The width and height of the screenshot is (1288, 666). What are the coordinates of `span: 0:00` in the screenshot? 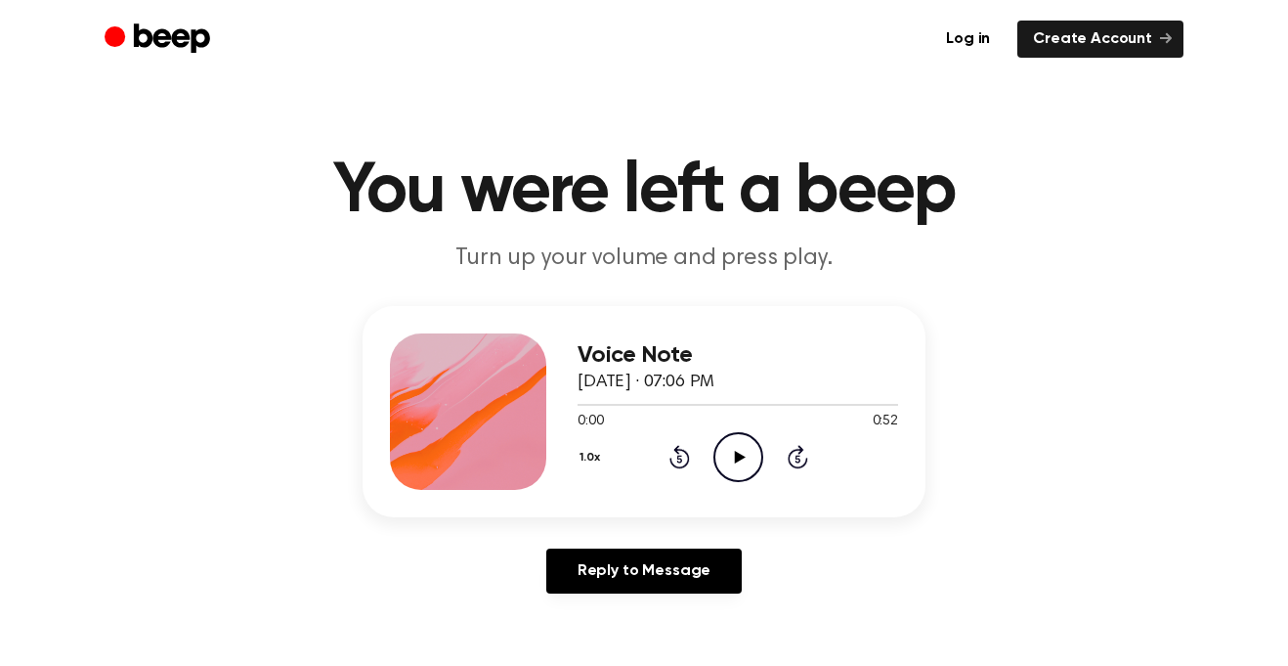 It's located at (590, 421).